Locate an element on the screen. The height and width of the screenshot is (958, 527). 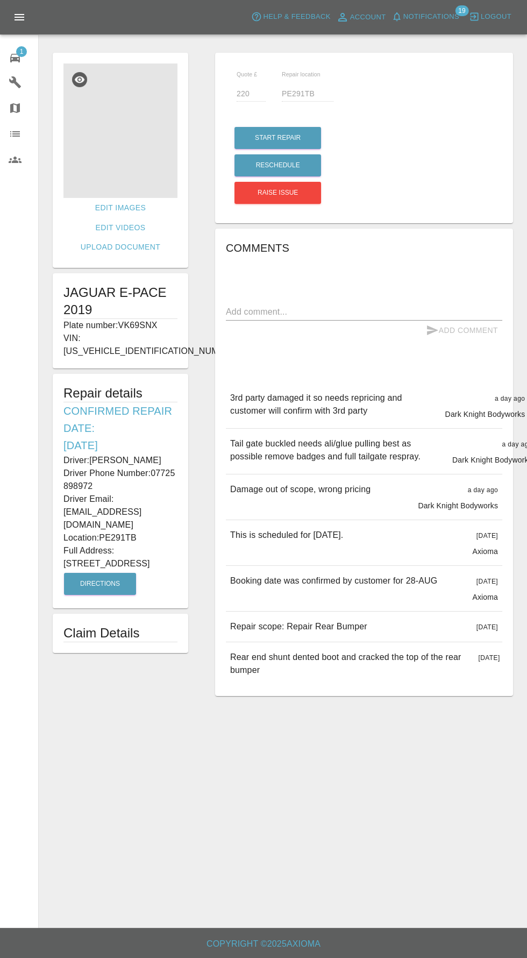
p: Plate number: VK69SNX is located at coordinates (120, 325).